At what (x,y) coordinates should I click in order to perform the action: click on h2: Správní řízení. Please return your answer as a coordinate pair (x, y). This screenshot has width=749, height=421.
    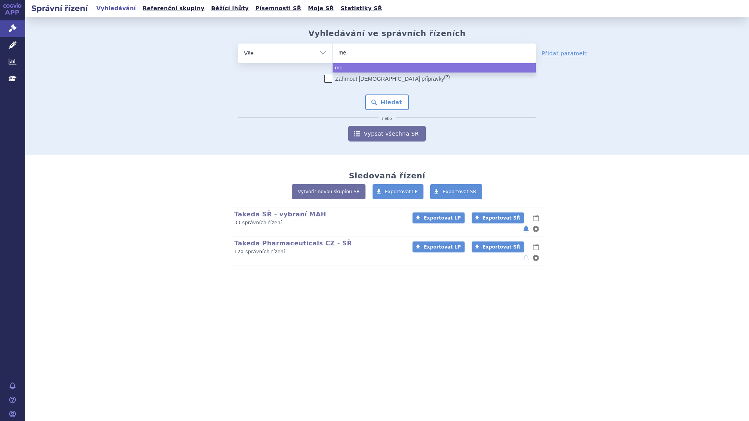
    Looking at the image, I should click on (60, 8).